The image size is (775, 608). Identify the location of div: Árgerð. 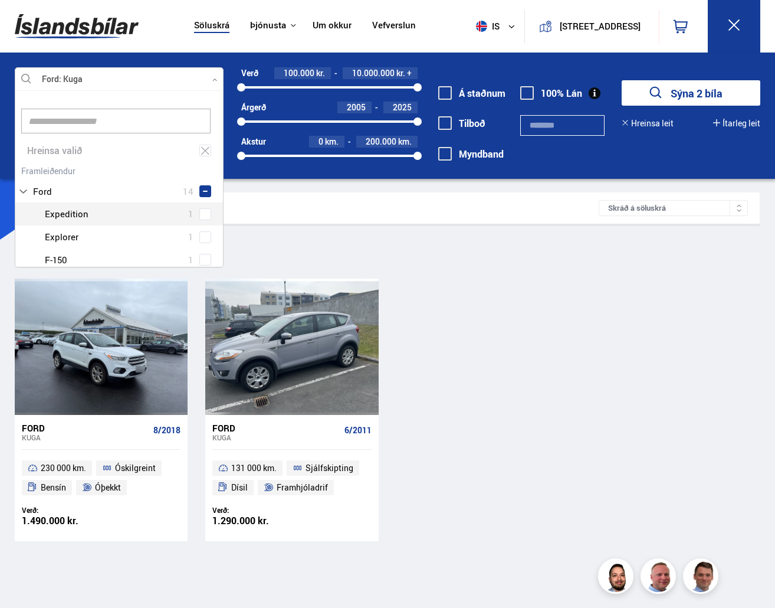
(254, 107).